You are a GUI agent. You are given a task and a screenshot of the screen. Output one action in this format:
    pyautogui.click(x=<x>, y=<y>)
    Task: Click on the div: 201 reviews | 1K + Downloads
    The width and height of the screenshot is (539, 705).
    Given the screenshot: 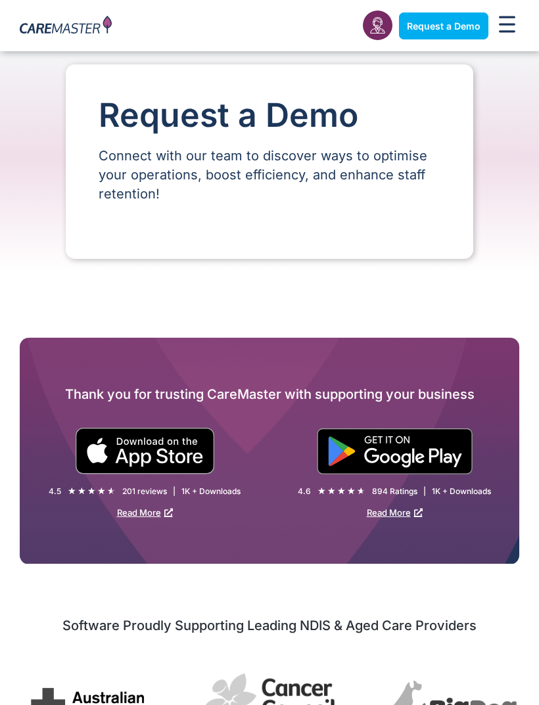 What is the action you would take?
    pyautogui.click(x=181, y=491)
    